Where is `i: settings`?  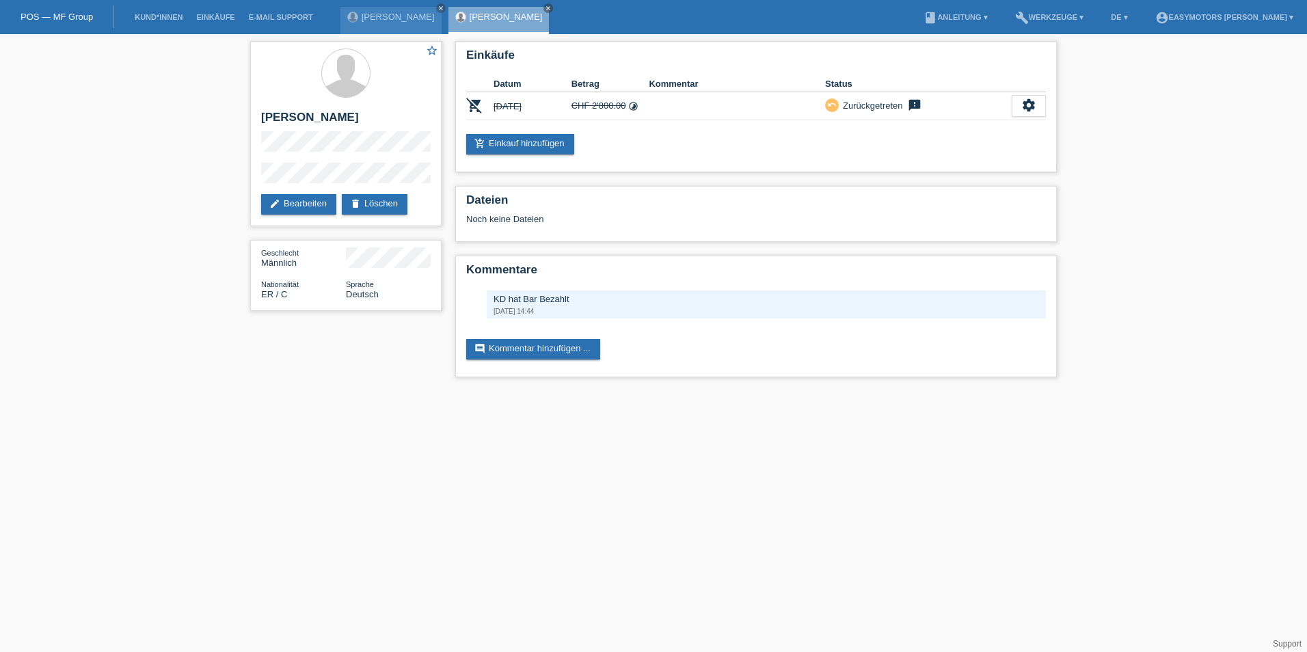 i: settings is located at coordinates (1028, 105).